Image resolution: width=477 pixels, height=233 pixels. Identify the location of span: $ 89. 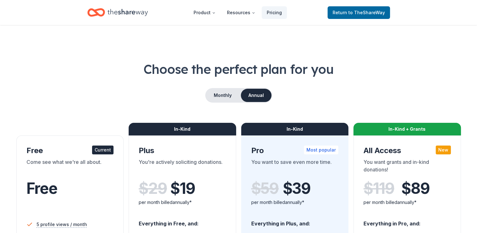
(415, 188).